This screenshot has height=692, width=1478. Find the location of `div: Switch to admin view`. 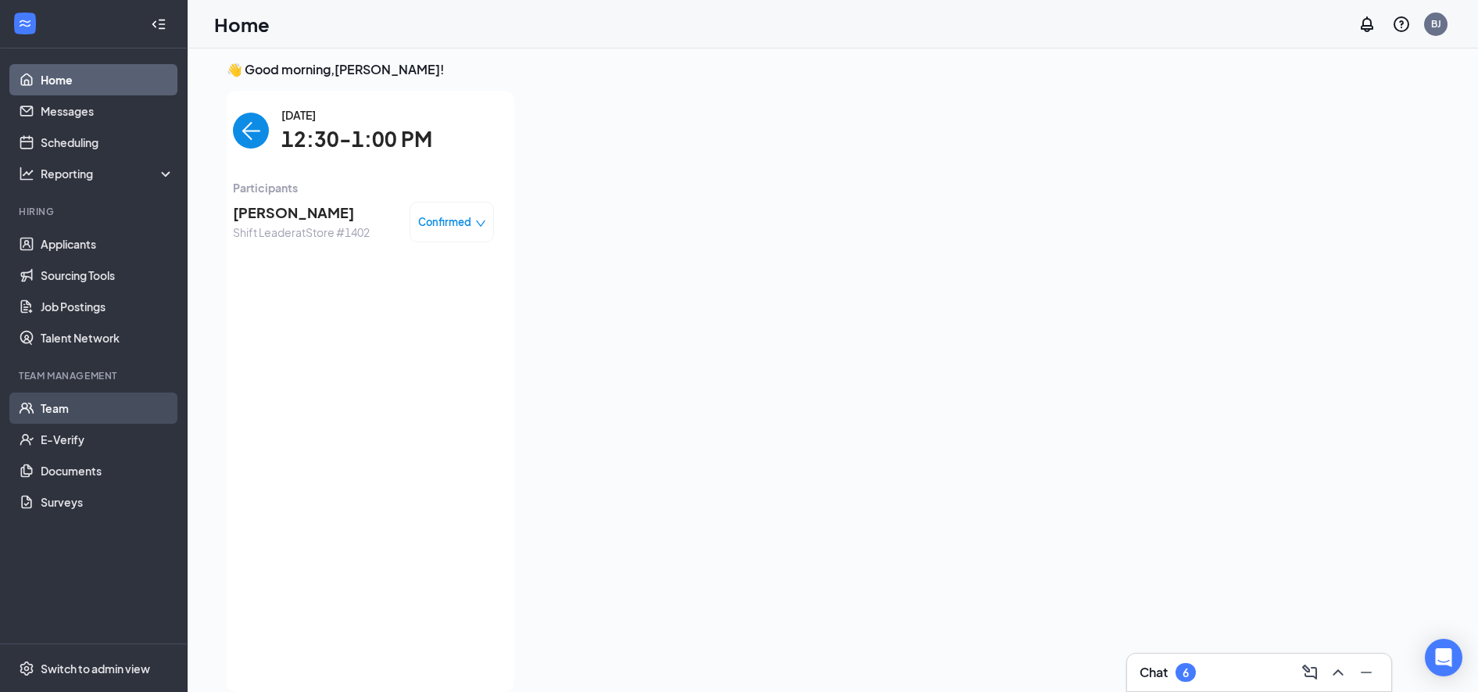

div: Switch to admin view is located at coordinates (95, 668).